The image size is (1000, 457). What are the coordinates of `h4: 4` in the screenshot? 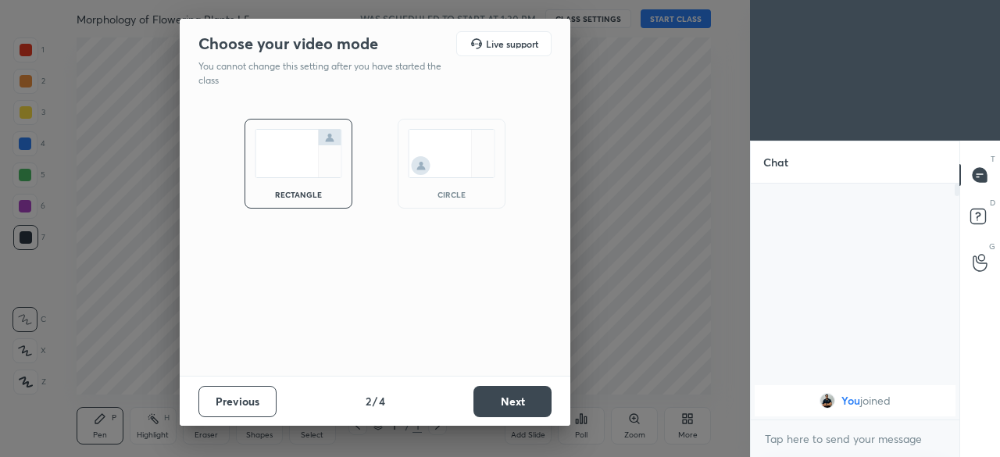 It's located at (382, 401).